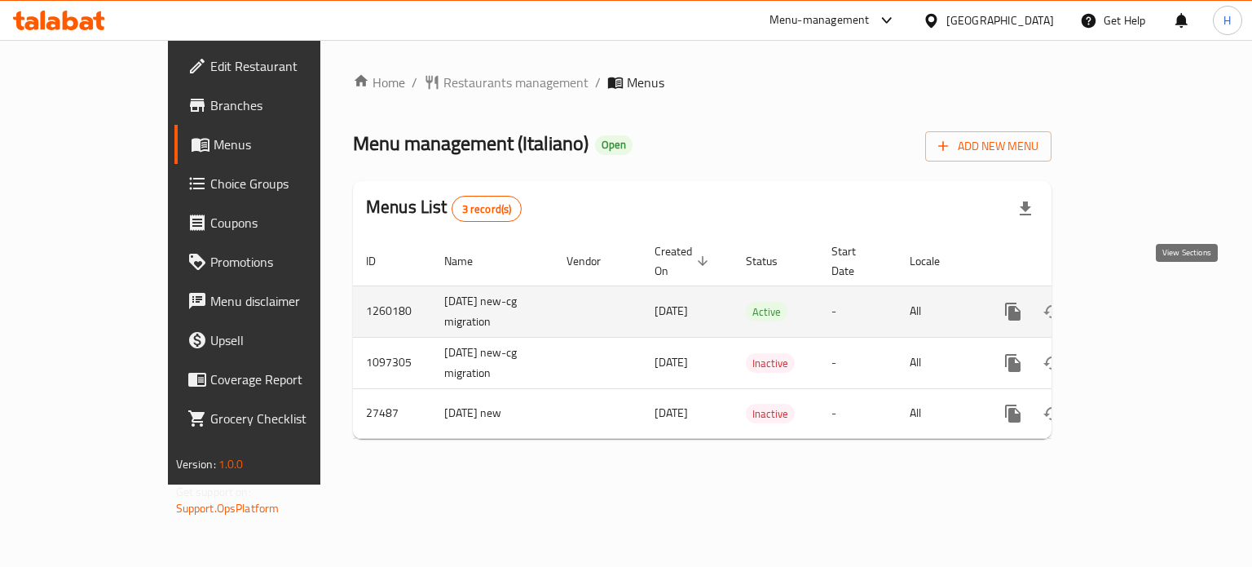 This screenshot has height=567, width=1252. Describe the element at coordinates (287, 418) in the screenshot. I see `span: Grocery Checklist` at that location.